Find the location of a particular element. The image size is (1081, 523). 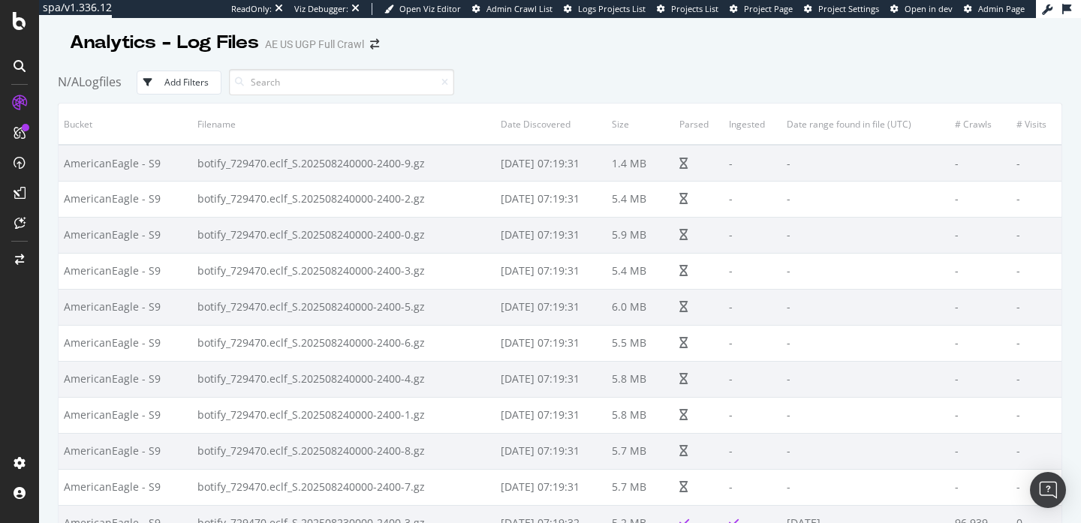

th: Parsed is located at coordinates (699, 124).